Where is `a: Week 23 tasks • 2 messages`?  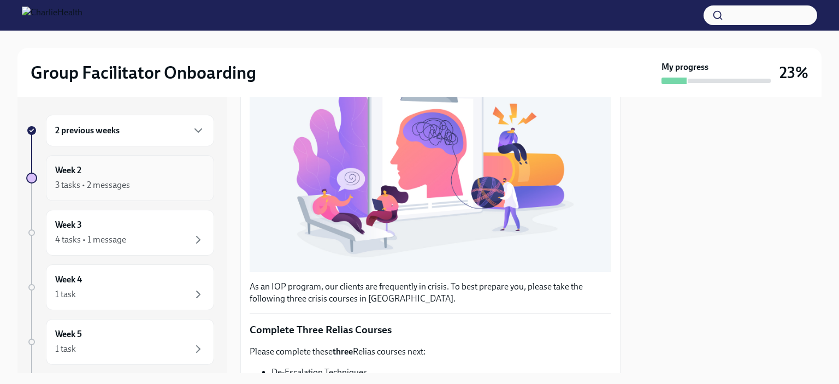 a: Week 23 tasks • 2 messages is located at coordinates (120, 178).